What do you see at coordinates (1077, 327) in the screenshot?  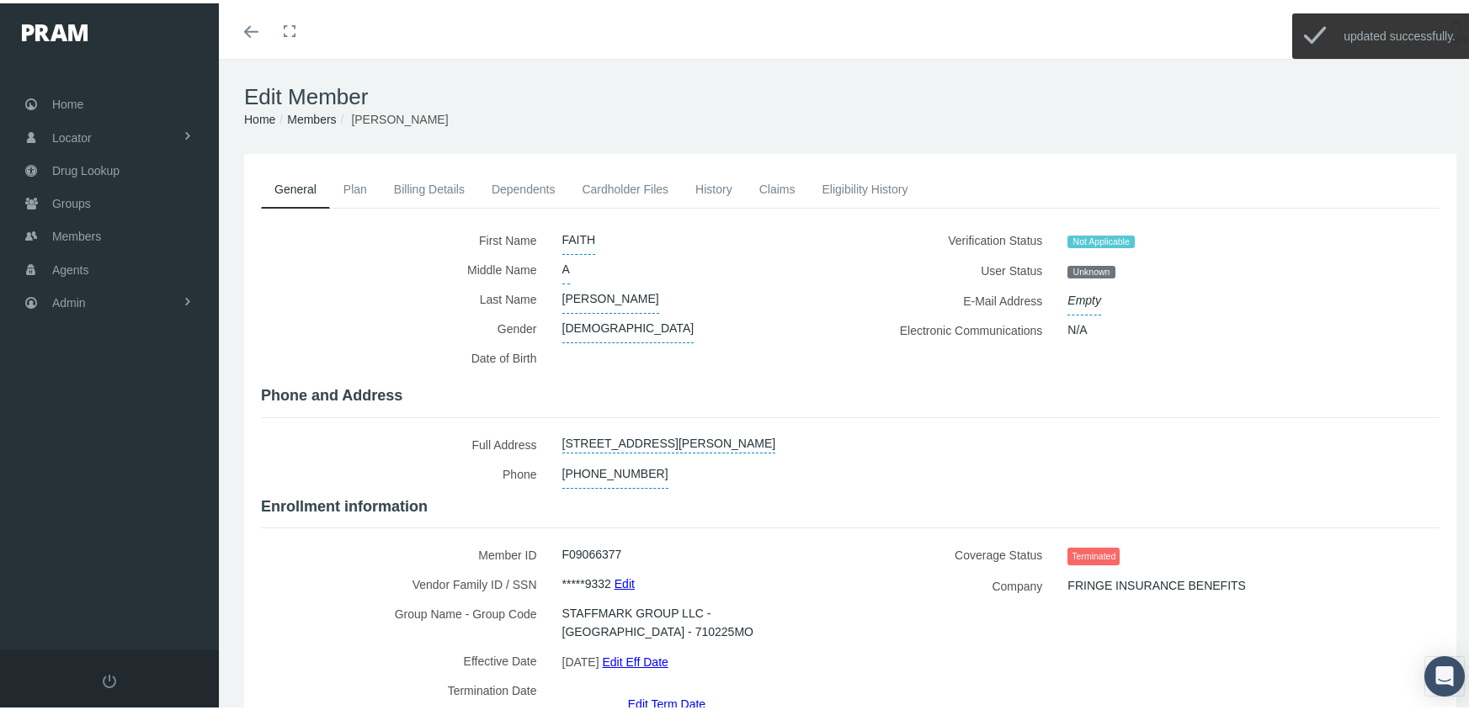 I see `span: N/A` at bounding box center [1077, 327].